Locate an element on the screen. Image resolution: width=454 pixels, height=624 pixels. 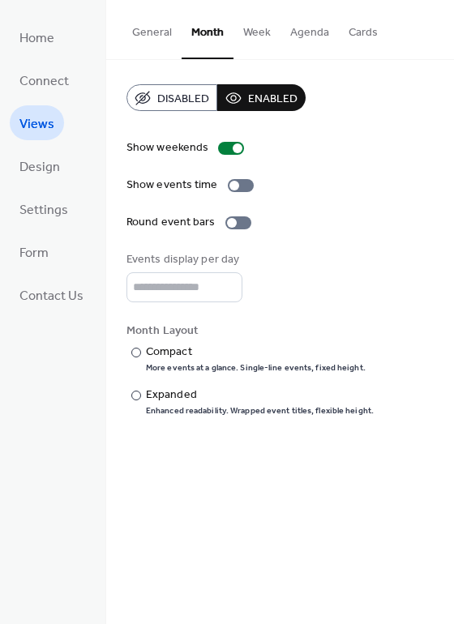
div: Show weekends is located at coordinates (167, 148).